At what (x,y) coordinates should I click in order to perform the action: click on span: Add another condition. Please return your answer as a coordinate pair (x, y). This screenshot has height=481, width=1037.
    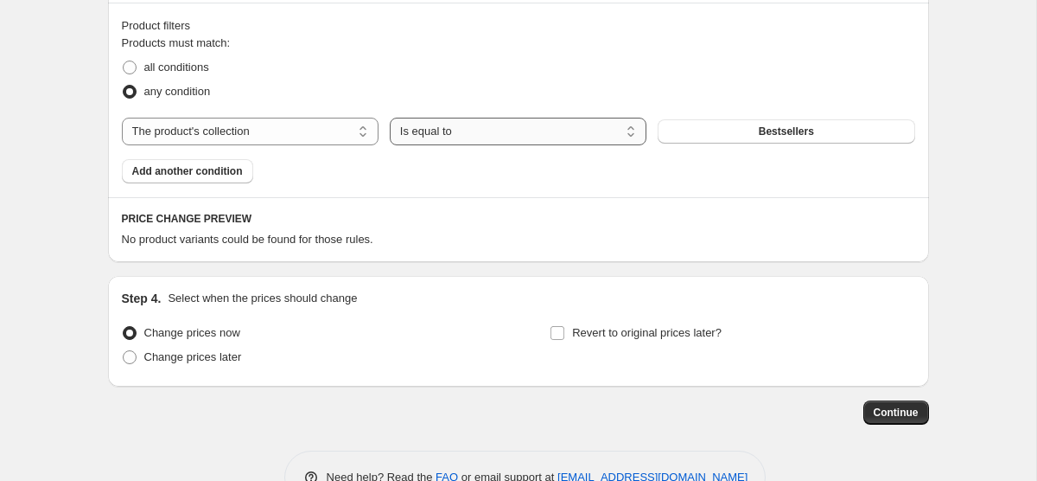
    Looking at the image, I should click on (188, 171).